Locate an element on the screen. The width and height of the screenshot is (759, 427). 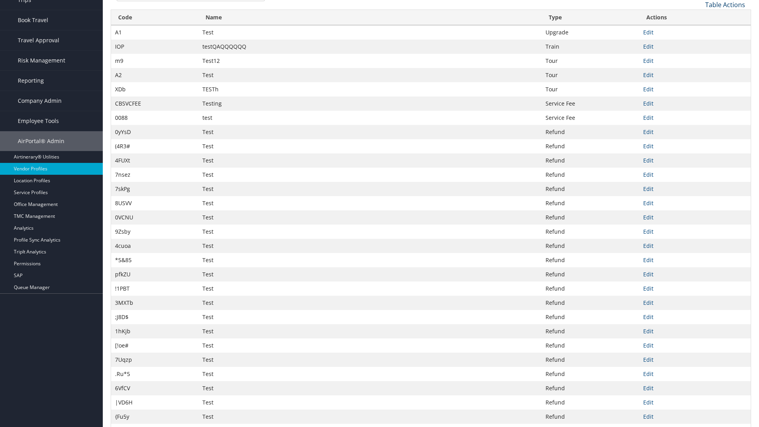
span: Travel Approval is located at coordinates (38, 40).